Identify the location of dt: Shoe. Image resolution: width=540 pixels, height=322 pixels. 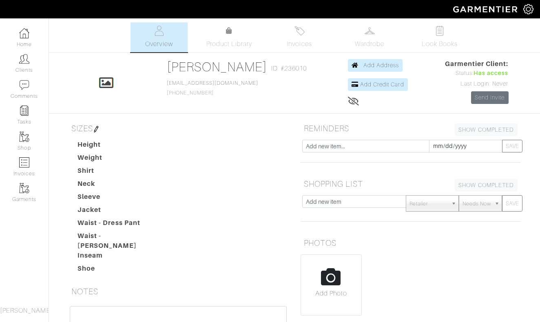
(118, 271).